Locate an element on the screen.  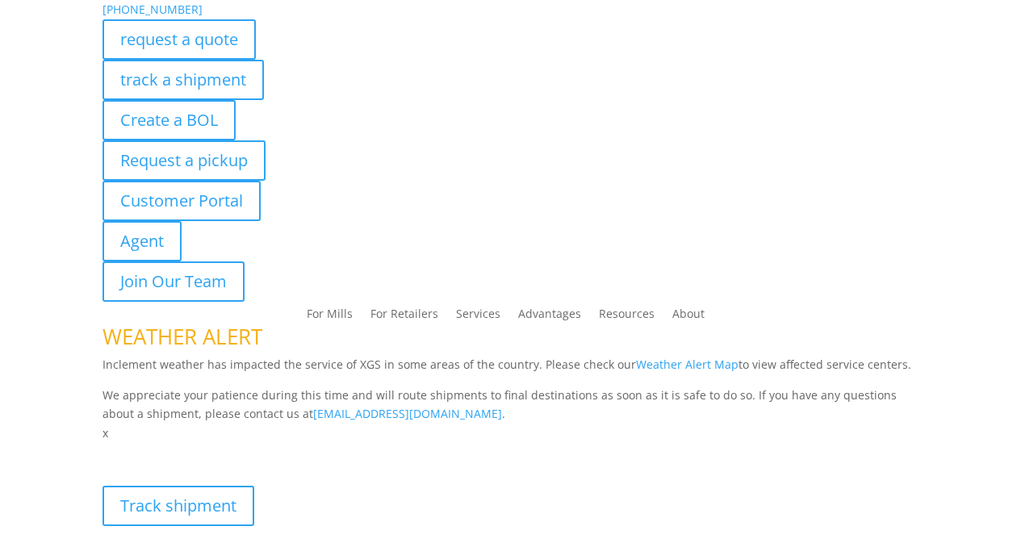
a: Weather Alert Map is located at coordinates (687, 364).